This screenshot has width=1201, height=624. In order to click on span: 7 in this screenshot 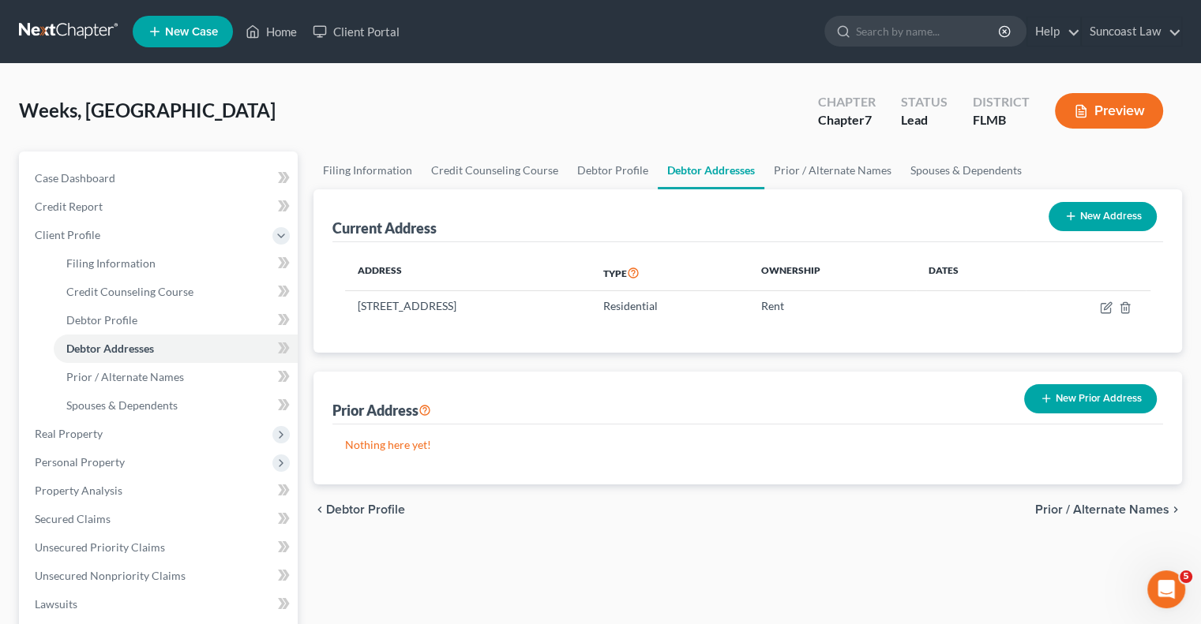, I will do `click(868, 119)`.